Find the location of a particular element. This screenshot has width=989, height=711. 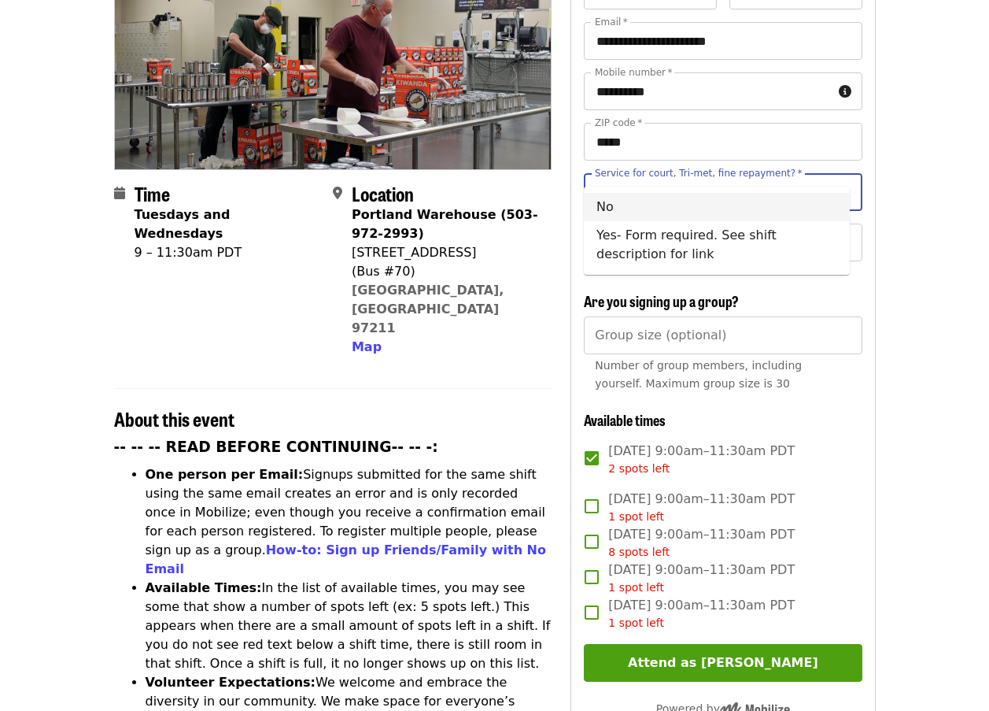

li: No is located at coordinates (717, 207).